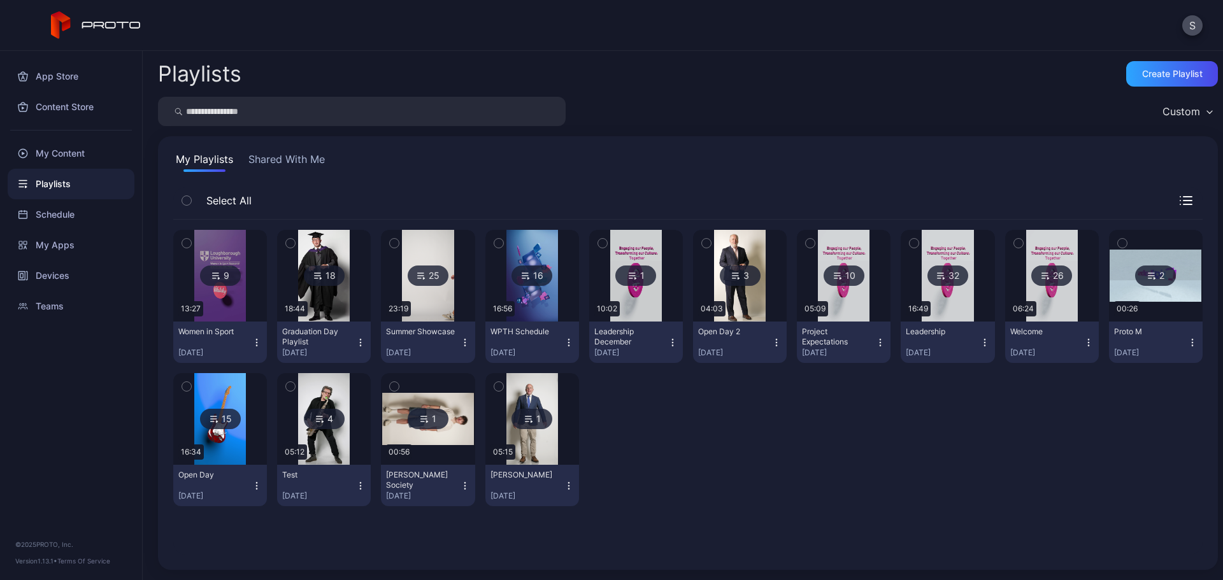 The width and height of the screenshot is (1223, 580). Describe the element at coordinates (844, 276) in the screenshot. I see `div: 10` at that location.